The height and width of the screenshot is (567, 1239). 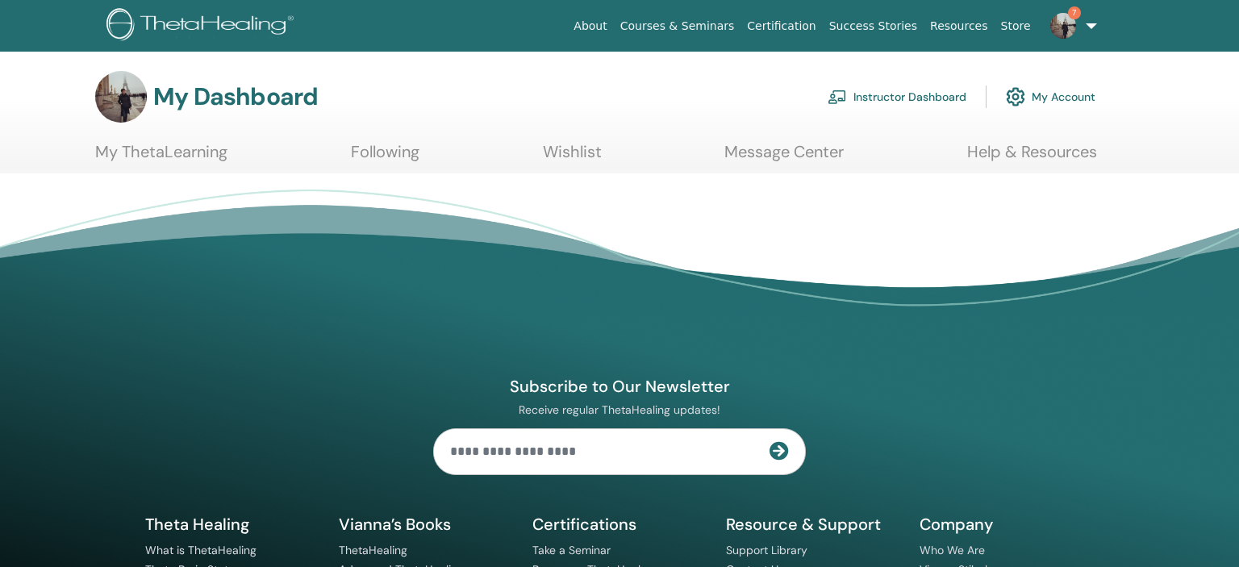 I want to click on a: Certification, so click(x=781, y=26).